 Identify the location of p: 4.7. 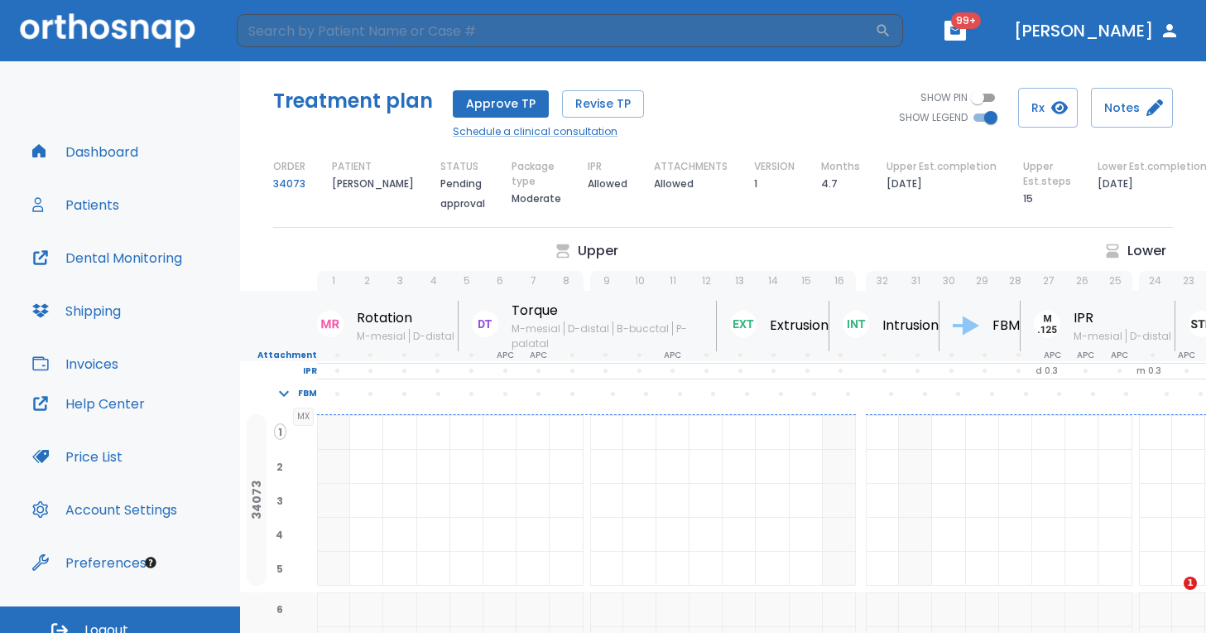
(830, 184).